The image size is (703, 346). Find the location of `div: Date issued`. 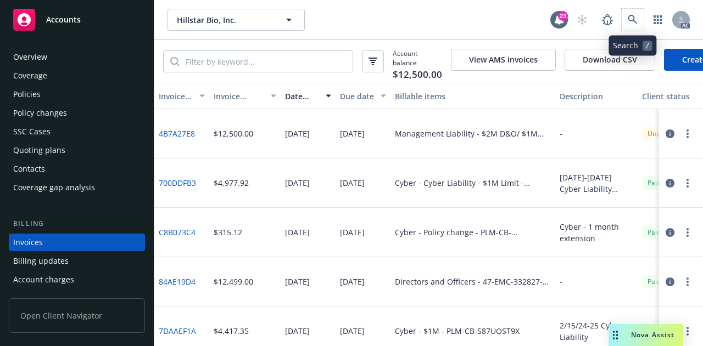

div: Date issued is located at coordinates (302, 96).